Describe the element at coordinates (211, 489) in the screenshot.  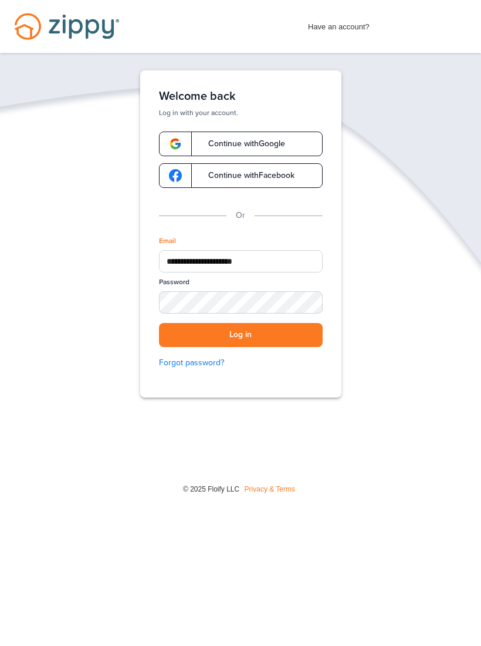
I see `span: © 2025 Floify LLC` at that location.